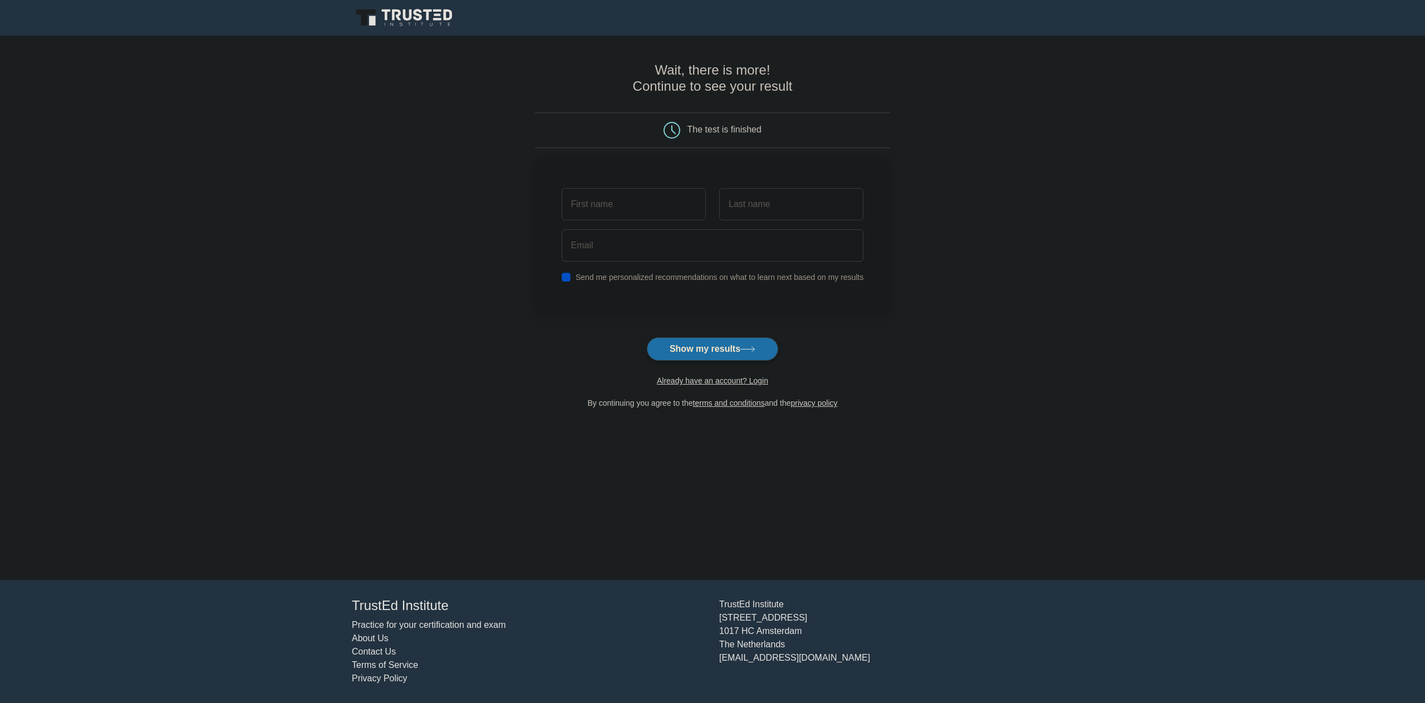  I want to click on input: Email, so click(712, 245).